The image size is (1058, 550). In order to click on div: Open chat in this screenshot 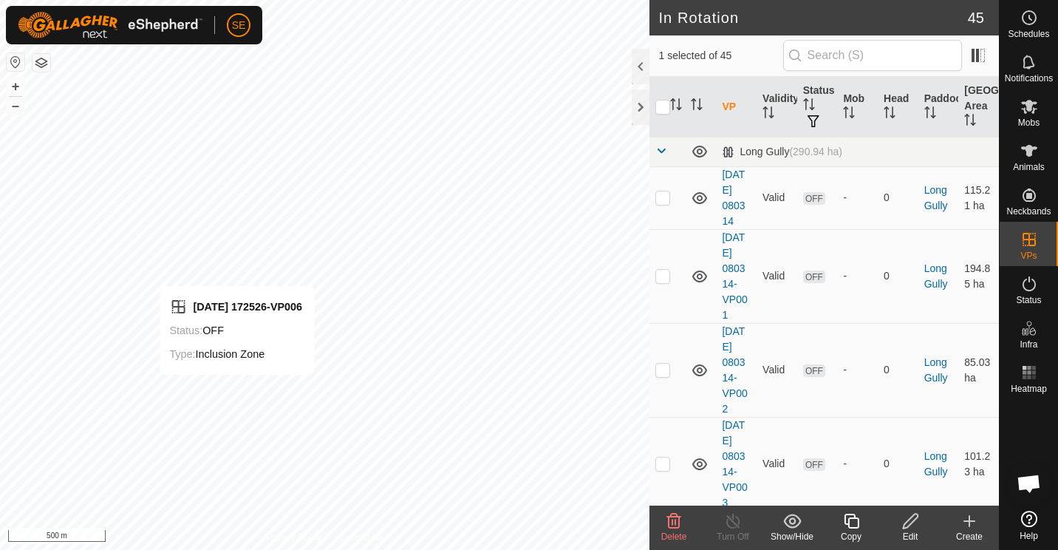, I will do `click(1030, 483)`.